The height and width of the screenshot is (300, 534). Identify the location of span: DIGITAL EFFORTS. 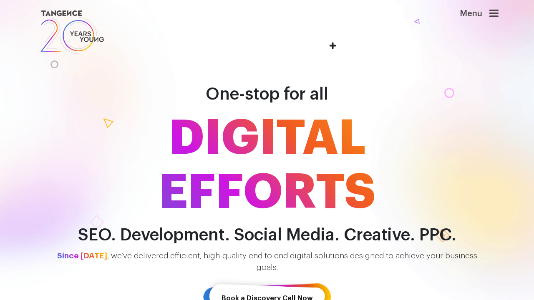
(267, 166).